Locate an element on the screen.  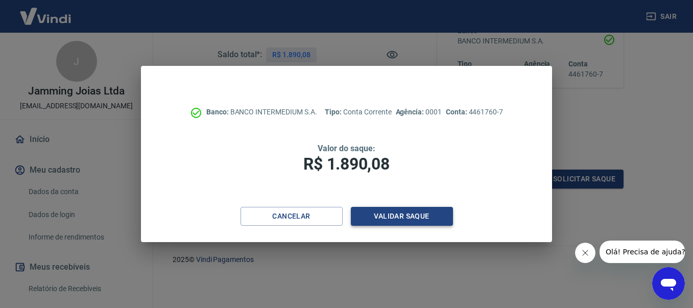
span: Banco: is located at coordinates (218, 112).